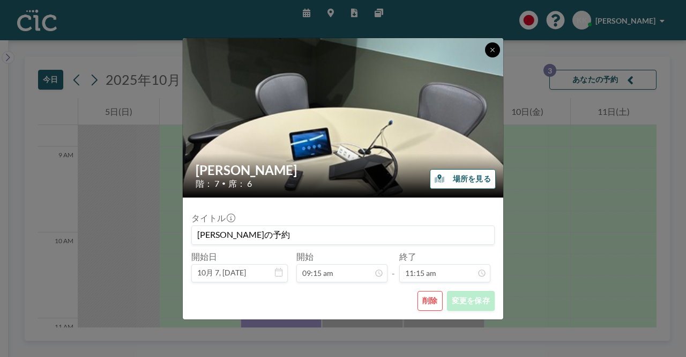 The height and width of the screenshot is (357, 686). What do you see at coordinates (305, 256) in the screenshot?
I see `label: 開始` at bounding box center [305, 256].